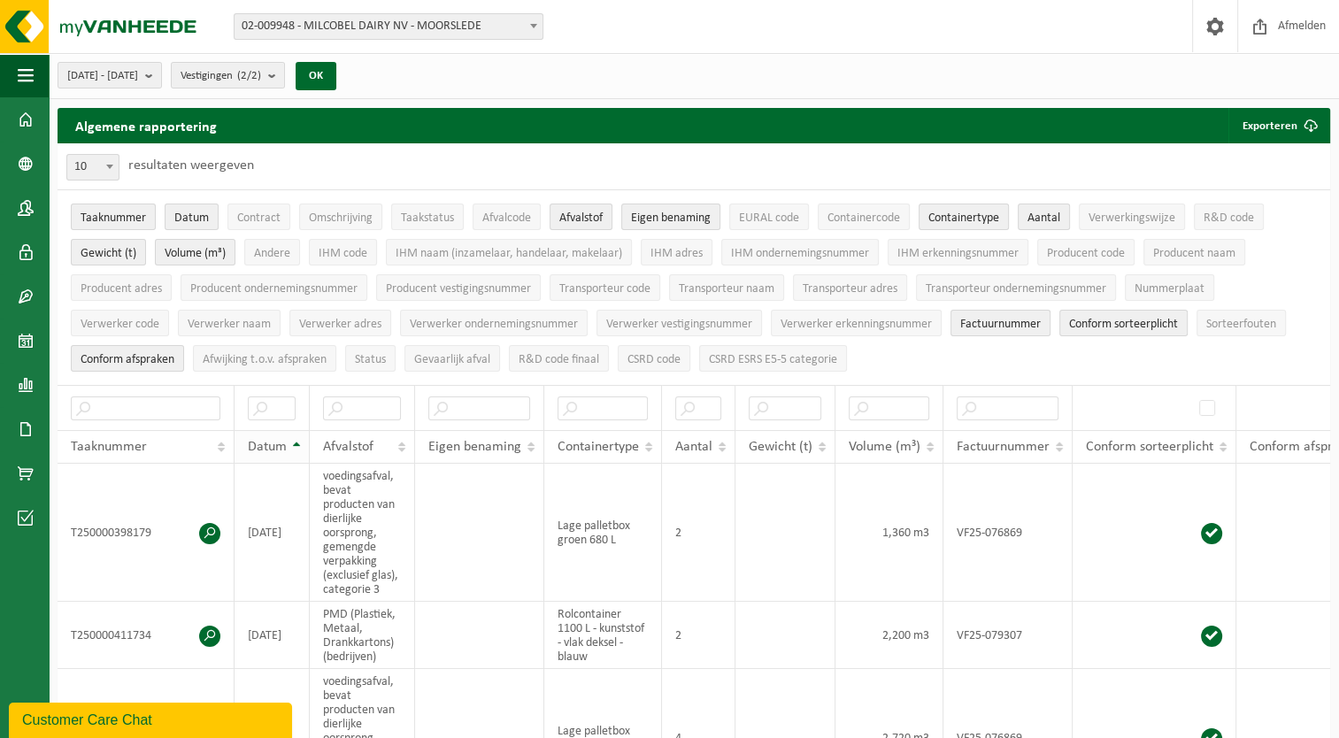 The image size is (1339, 738). I want to click on button: AndereAndere: Activate to sort, so click(272, 252).